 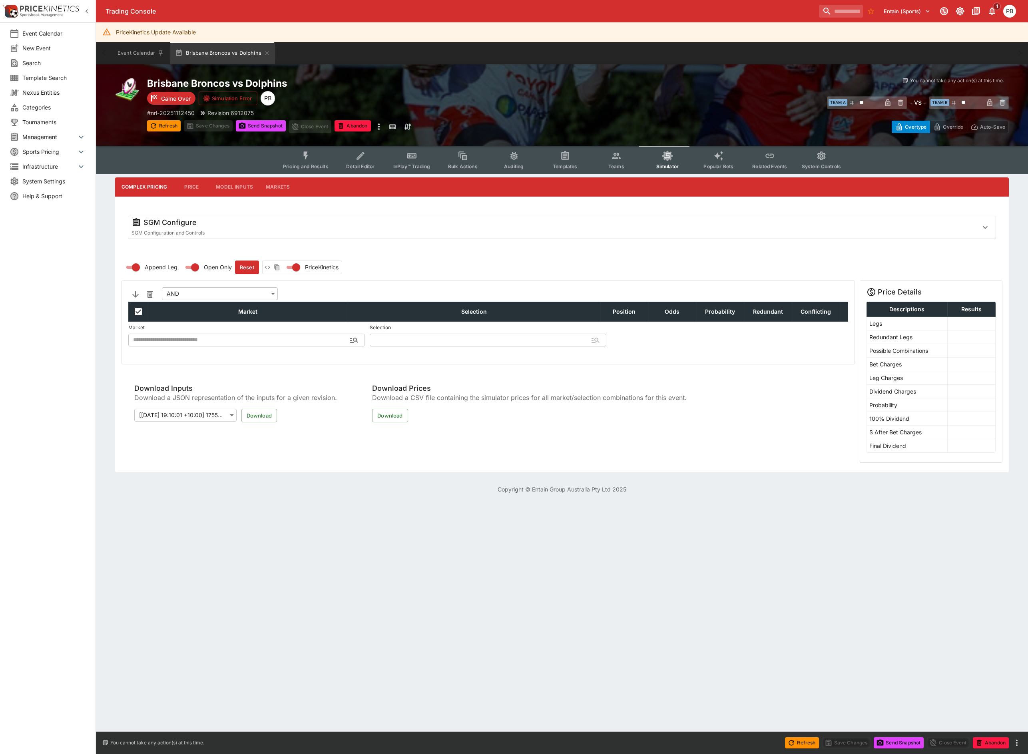 I want to click on span: Open Only, so click(x=218, y=267).